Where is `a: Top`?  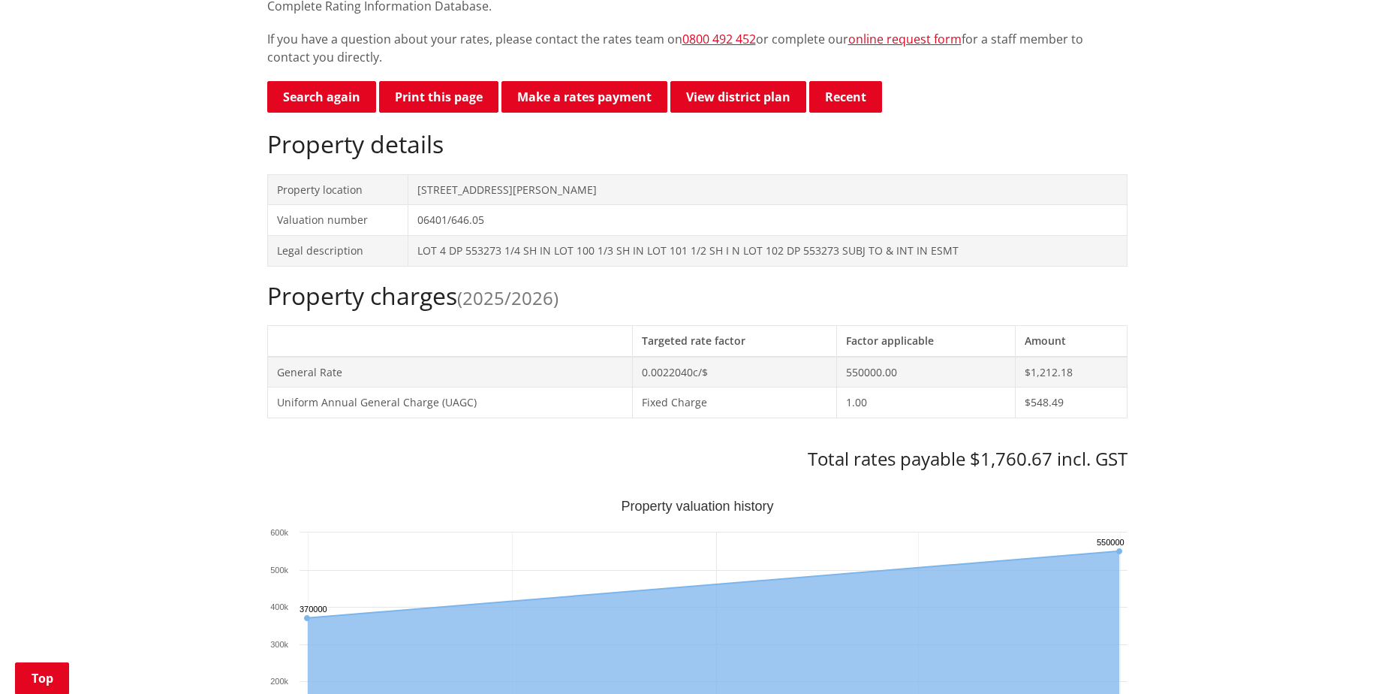
a: Top is located at coordinates (42, 678).